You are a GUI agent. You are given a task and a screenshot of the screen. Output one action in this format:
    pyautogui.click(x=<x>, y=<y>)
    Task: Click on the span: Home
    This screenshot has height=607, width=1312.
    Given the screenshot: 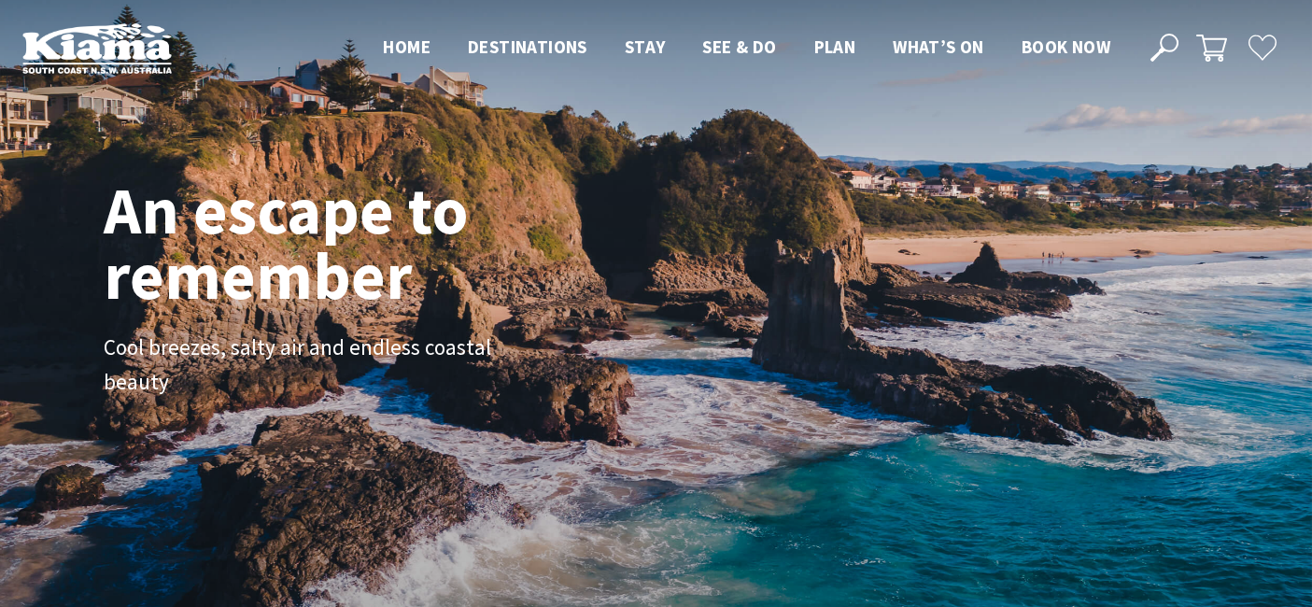 What is the action you would take?
    pyautogui.click(x=406, y=47)
    